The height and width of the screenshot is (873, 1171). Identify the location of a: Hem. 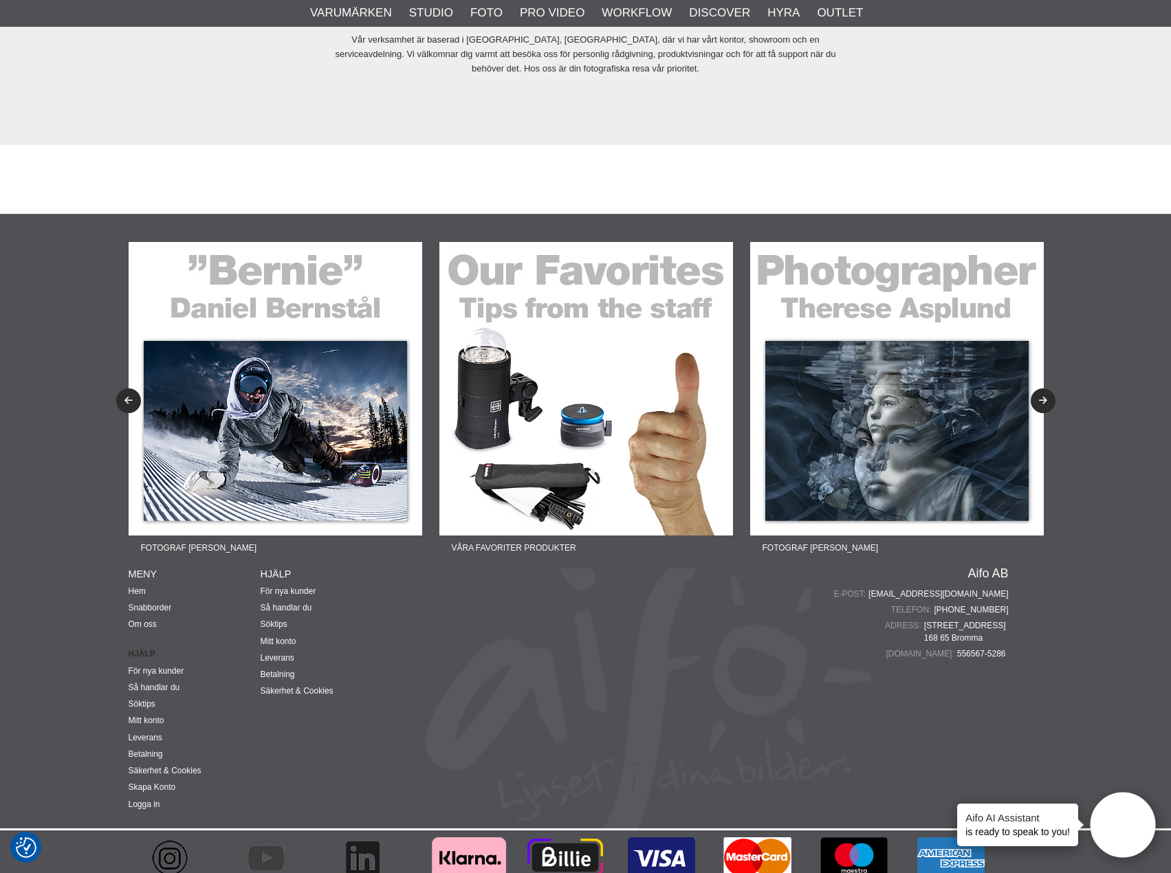
(137, 591).